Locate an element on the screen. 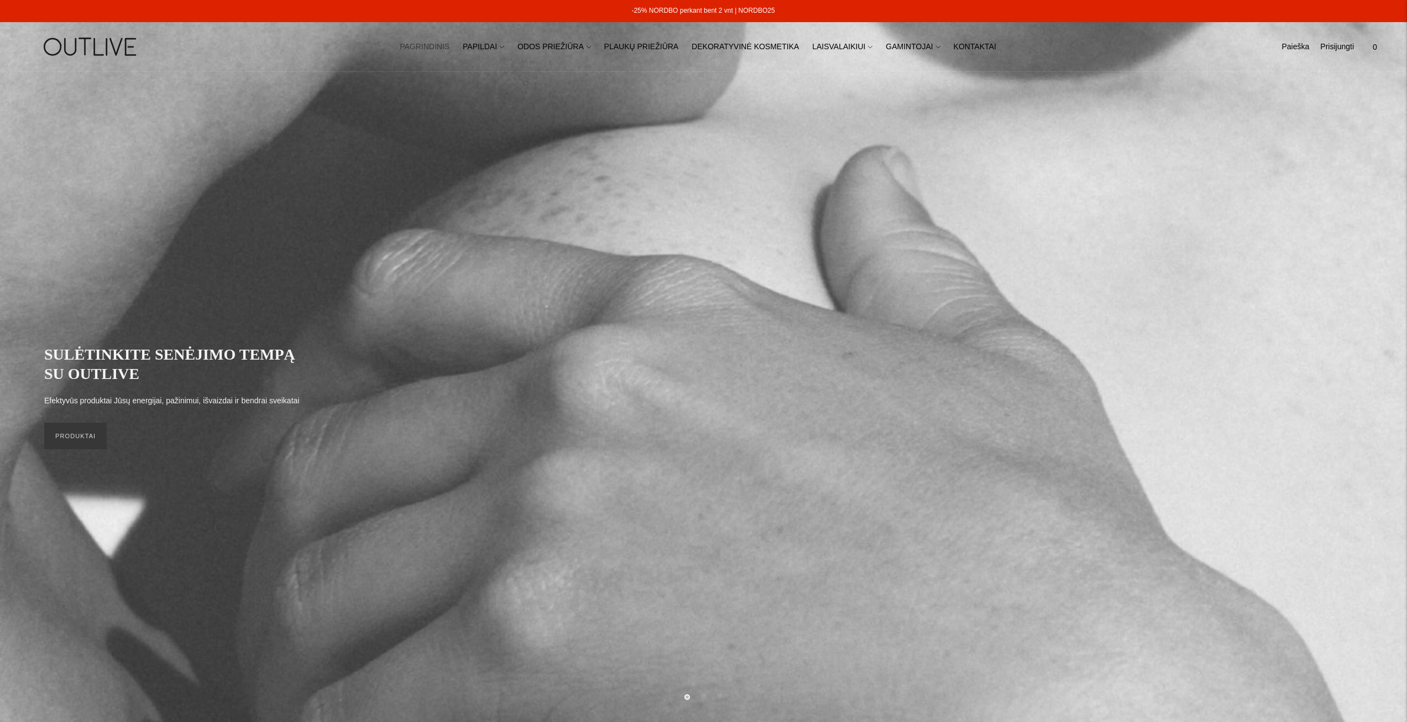 This screenshot has width=1407, height=722. a: KONTAKTAI is located at coordinates (975, 47).